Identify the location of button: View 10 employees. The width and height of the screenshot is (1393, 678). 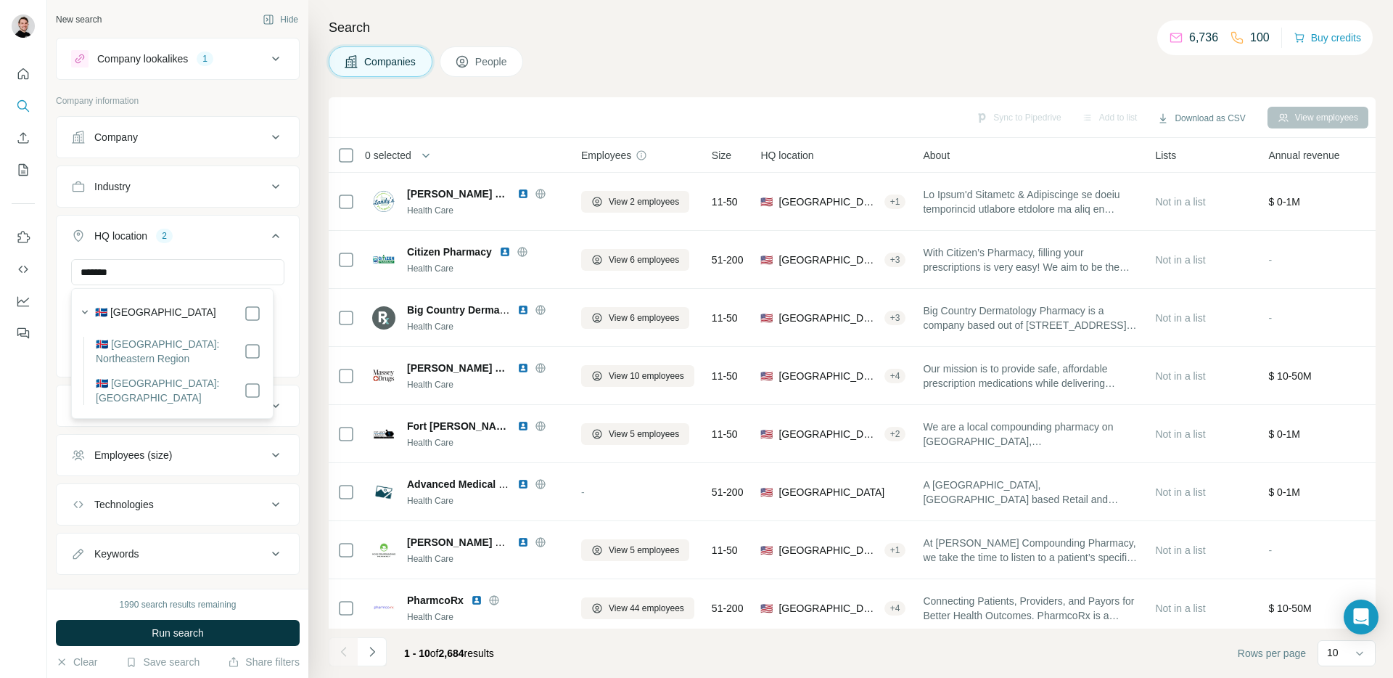
(638, 376).